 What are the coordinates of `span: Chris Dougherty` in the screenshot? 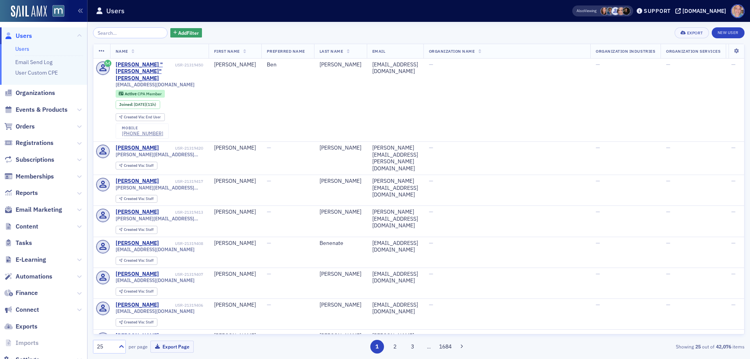 It's located at (610, 11).